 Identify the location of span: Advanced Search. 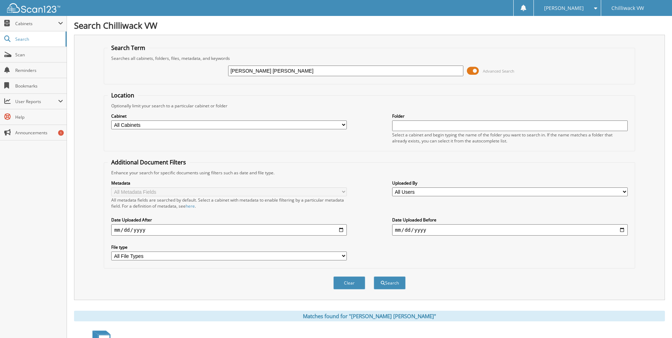
(499, 71).